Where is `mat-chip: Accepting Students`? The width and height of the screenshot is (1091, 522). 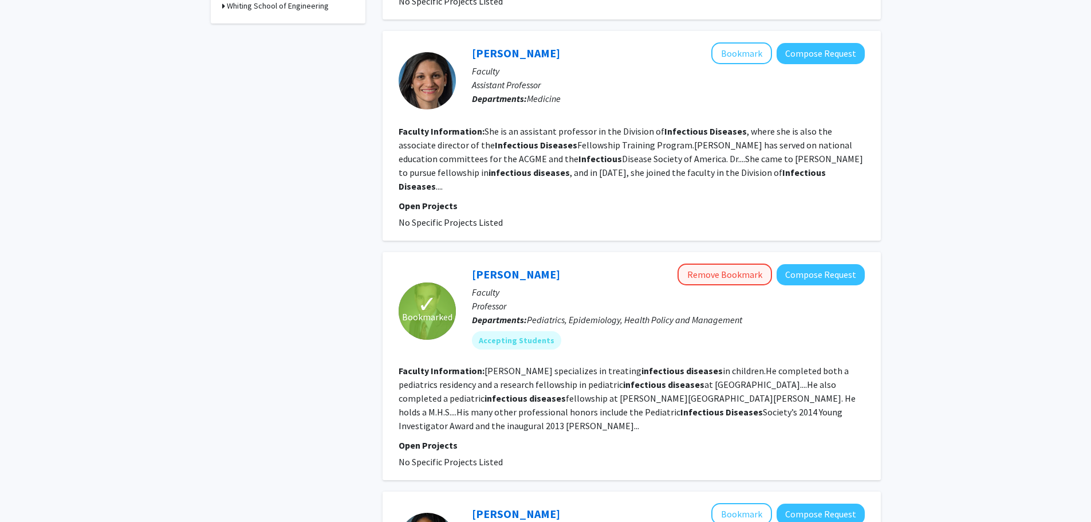
mat-chip: Accepting Students is located at coordinates (516, 340).